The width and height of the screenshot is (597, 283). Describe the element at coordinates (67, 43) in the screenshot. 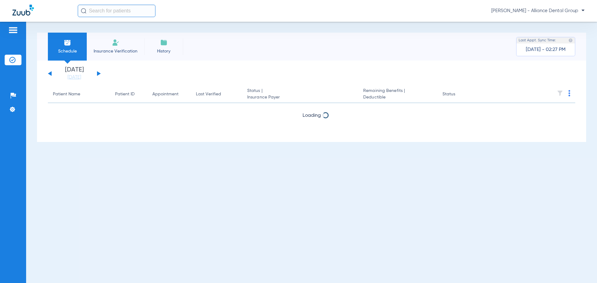

I see `img: Schedule` at that location.